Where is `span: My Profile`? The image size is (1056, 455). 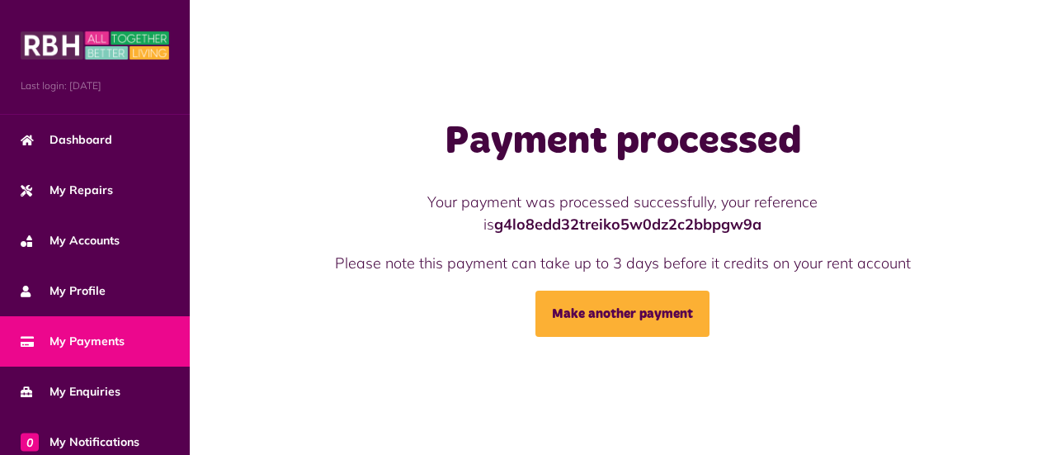 span: My Profile is located at coordinates (63, 290).